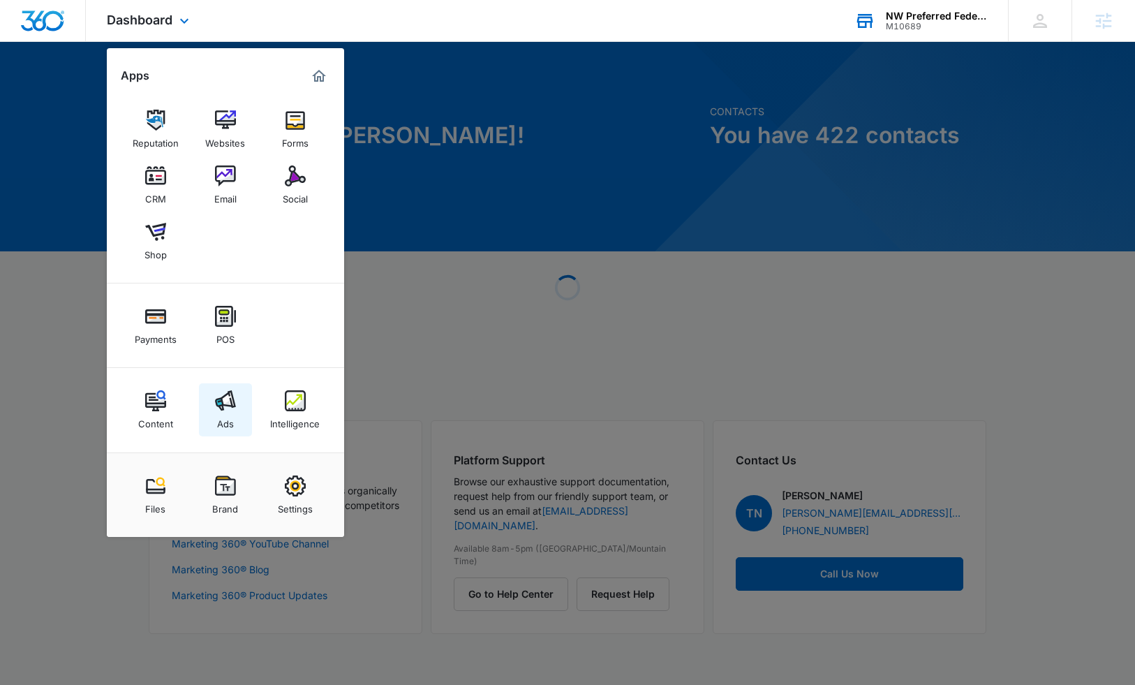 This screenshot has width=1135, height=685. I want to click on div: Settings, so click(295, 506).